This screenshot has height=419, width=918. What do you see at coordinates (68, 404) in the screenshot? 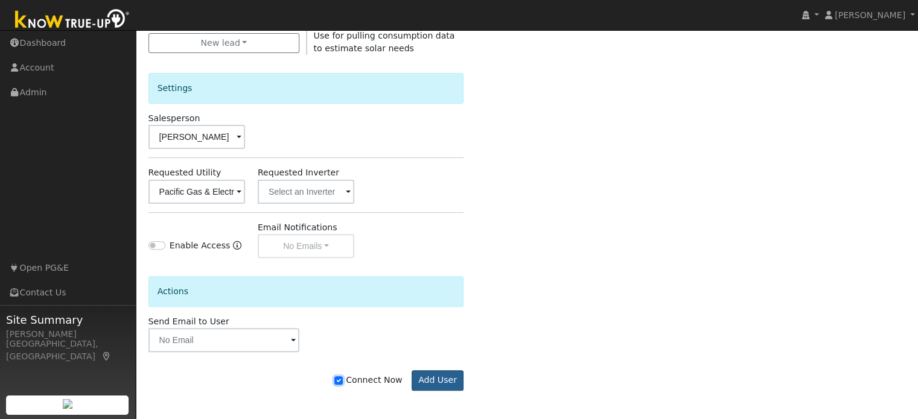
I see `img: retrieve` at bounding box center [68, 404].